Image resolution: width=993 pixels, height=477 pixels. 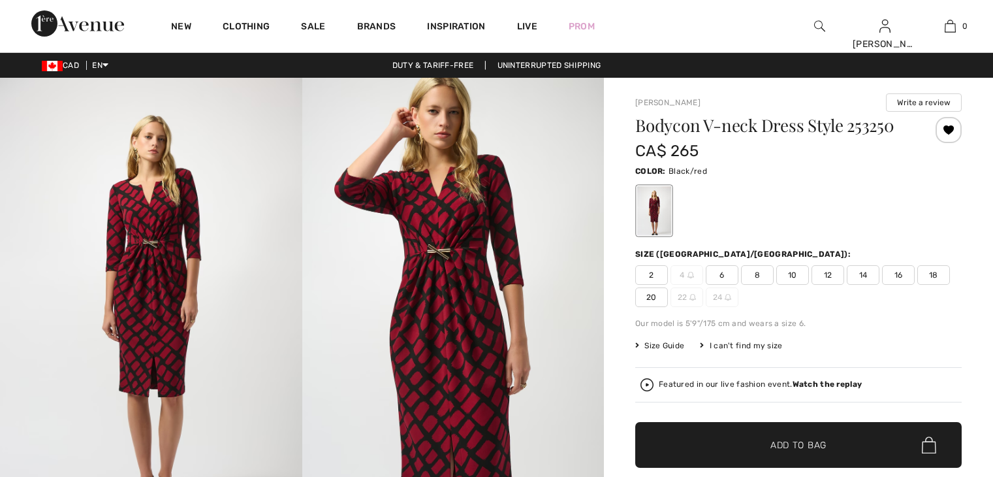 What do you see at coordinates (792, 275) in the screenshot?
I see `span: 10` at bounding box center [792, 275].